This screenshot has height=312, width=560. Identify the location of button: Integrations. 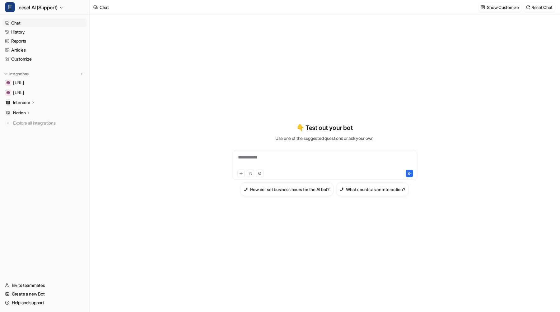
(16, 74).